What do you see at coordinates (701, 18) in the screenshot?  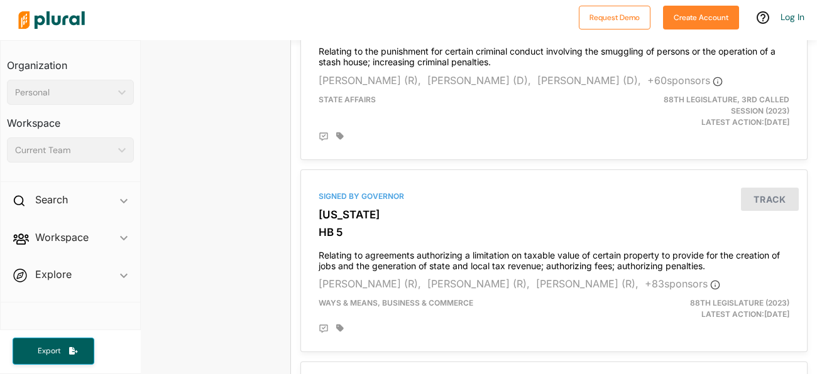 I see `button: Create Account` at bounding box center [701, 18].